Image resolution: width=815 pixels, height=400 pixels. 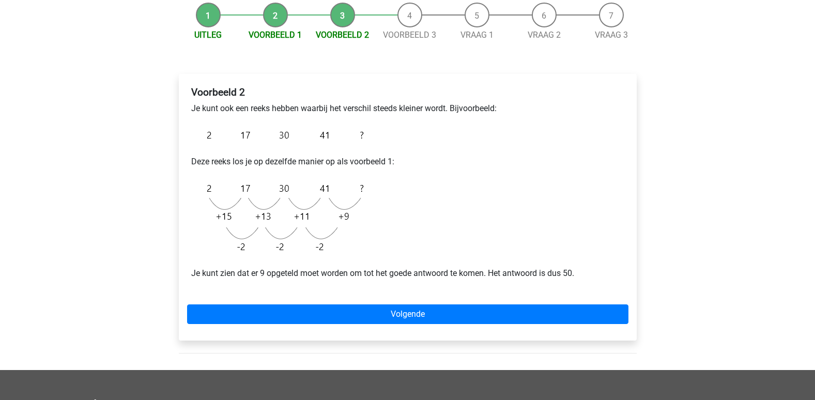 I want to click on img: Monotonous_Example_2.png, so click(x=280, y=135).